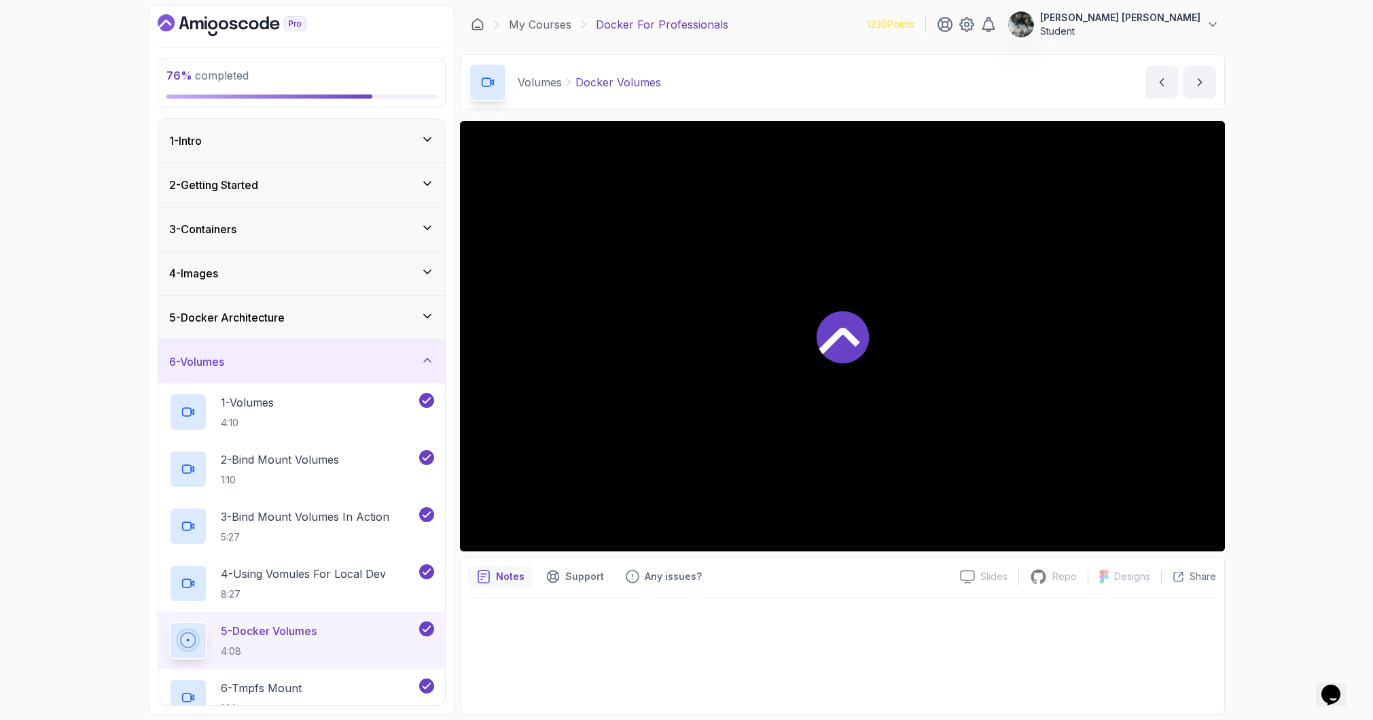  What do you see at coordinates (179, 75) in the screenshot?
I see `span: 76 %` at bounding box center [179, 75].